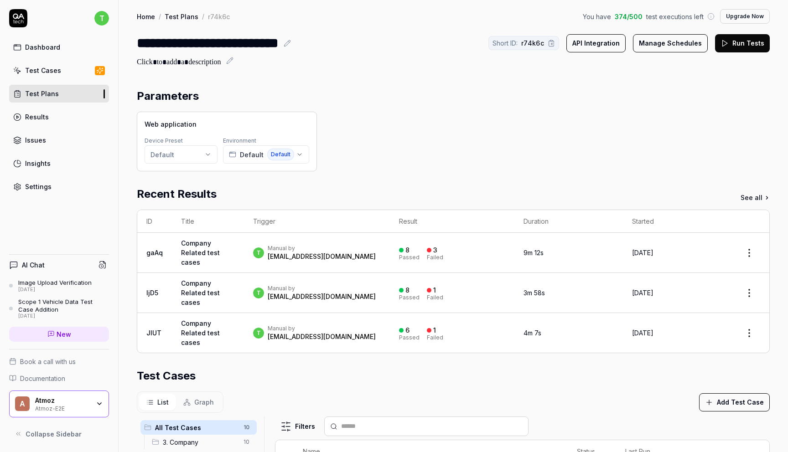 Image resolution: width=788 pixels, height=452 pixels. I want to click on a: Results, so click(59, 117).